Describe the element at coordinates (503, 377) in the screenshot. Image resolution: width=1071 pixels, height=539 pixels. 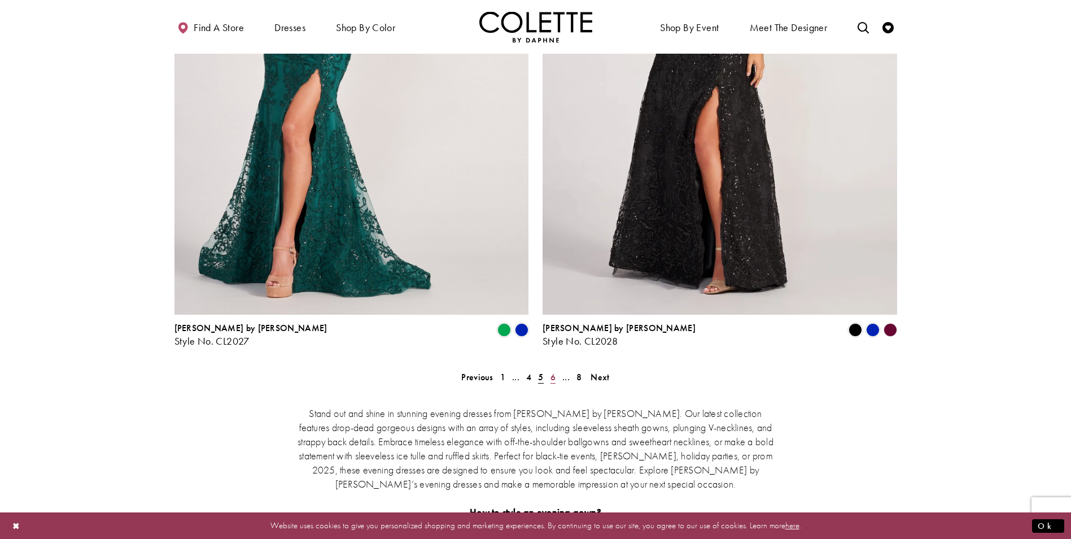
I see `span: 1` at that location.